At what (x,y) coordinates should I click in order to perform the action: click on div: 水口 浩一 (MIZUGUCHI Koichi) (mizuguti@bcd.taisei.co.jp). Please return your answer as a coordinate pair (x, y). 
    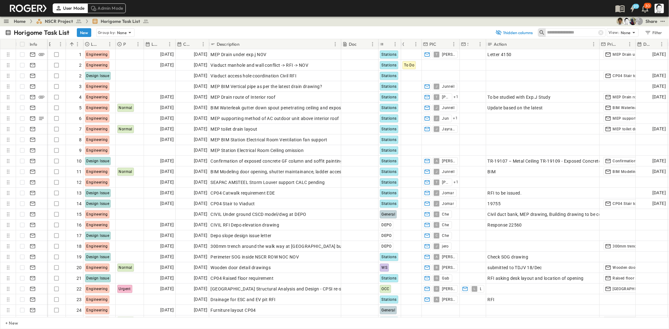
    Looking at the image, I should click on (639, 21).